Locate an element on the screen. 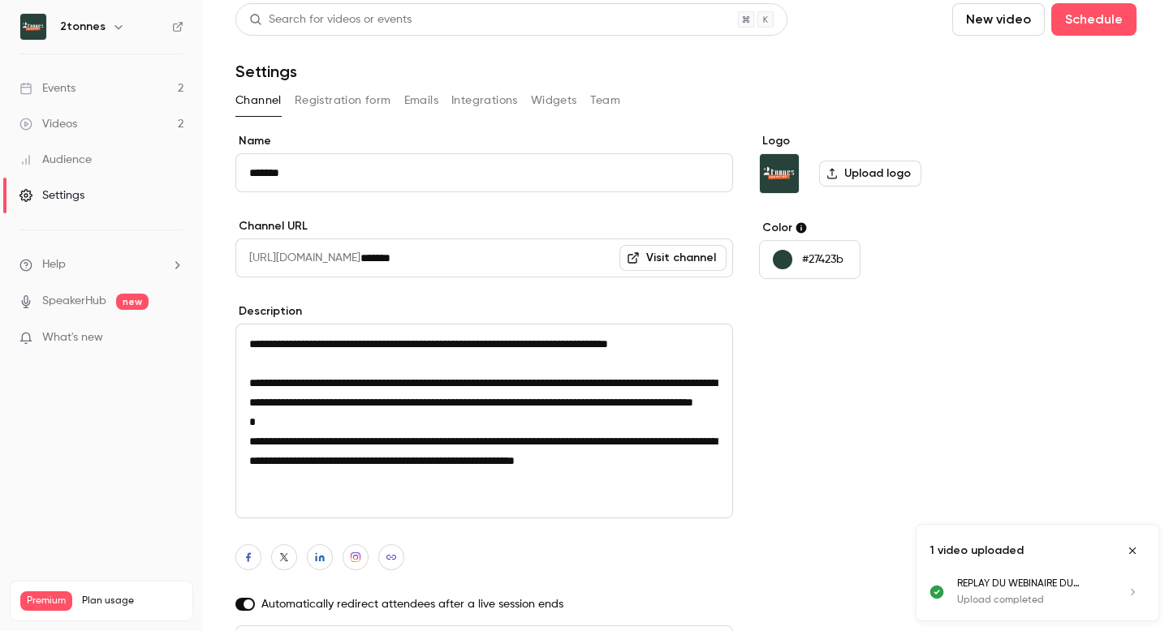 The width and height of the screenshot is (1169, 631). span: Plan usage is located at coordinates (132, 601).